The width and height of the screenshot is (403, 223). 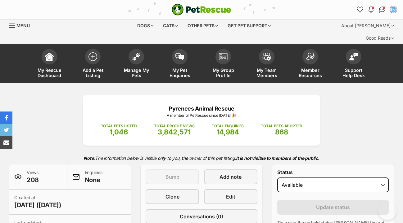 I want to click on a: Manage My Pets, so click(x=136, y=64).